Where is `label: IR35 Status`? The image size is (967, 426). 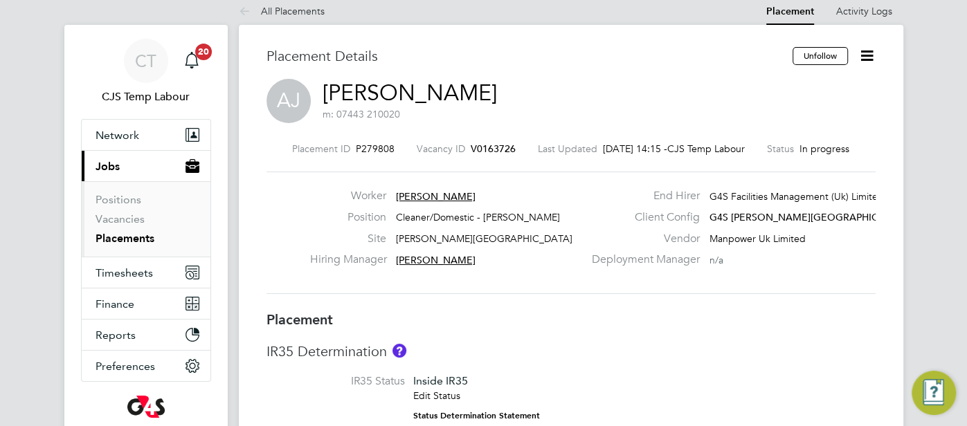
label: IR35 Status is located at coordinates (336, 381).